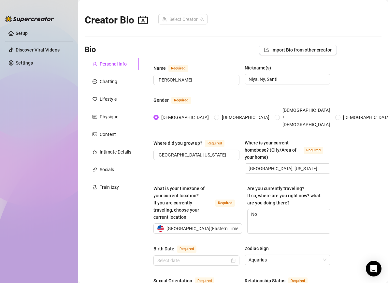  Describe the element at coordinates (273, 150) in the screenshot. I see `div: Where is your current homebase? (City/Area of your home)` at that location.